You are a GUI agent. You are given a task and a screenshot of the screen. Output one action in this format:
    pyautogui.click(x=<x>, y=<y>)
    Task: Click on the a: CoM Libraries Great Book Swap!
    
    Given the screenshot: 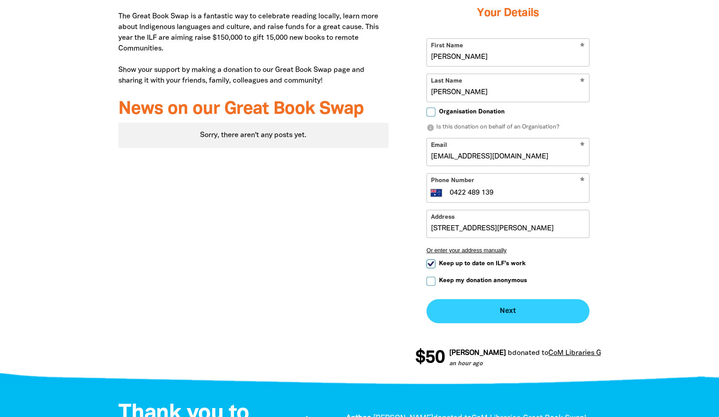 What is the action you would take?
    pyautogui.click(x=601, y=353)
    